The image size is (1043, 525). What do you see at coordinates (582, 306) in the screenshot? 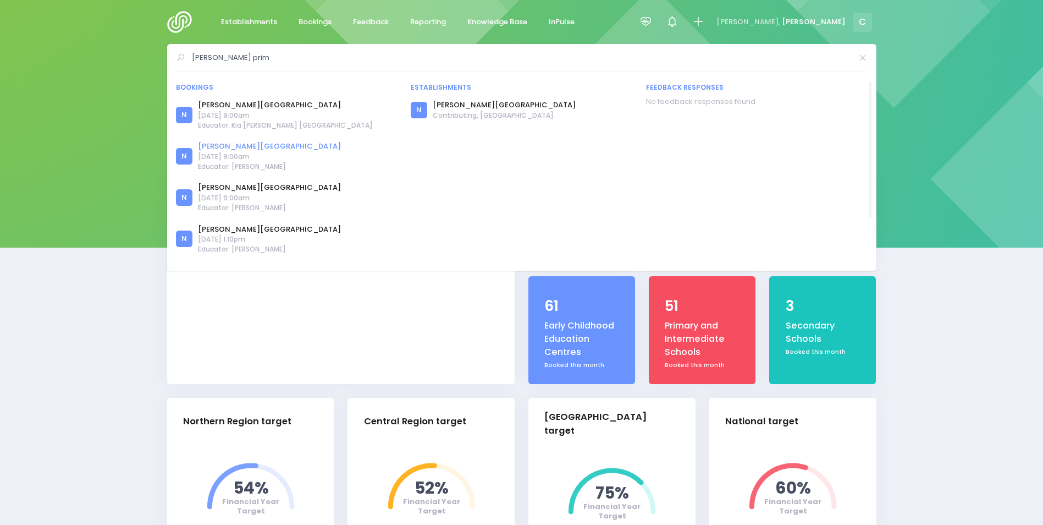
I see `div: 61` at bounding box center [582, 306].